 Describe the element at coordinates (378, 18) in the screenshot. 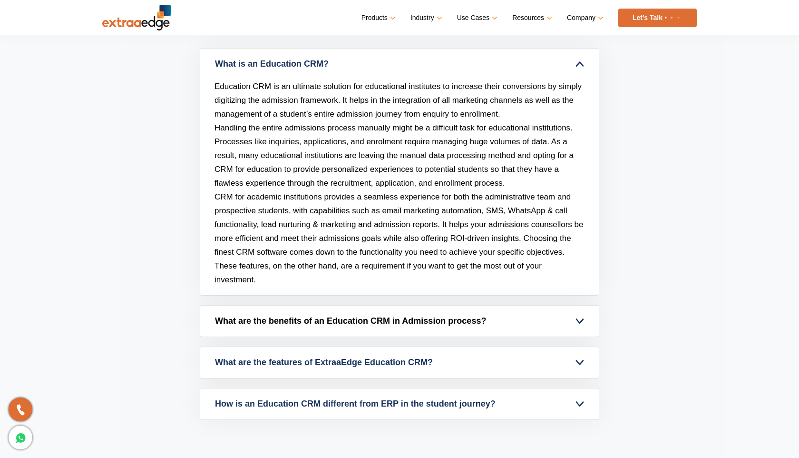

I see `a: Products` at that location.